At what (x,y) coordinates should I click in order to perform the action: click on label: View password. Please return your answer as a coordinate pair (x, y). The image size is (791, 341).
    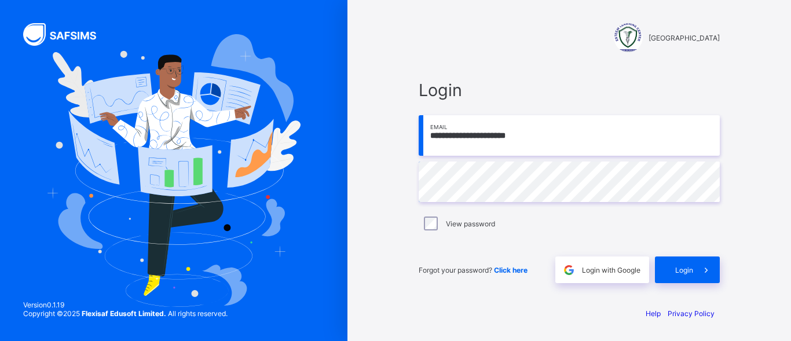
    Looking at the image, I should click on (470, 224).